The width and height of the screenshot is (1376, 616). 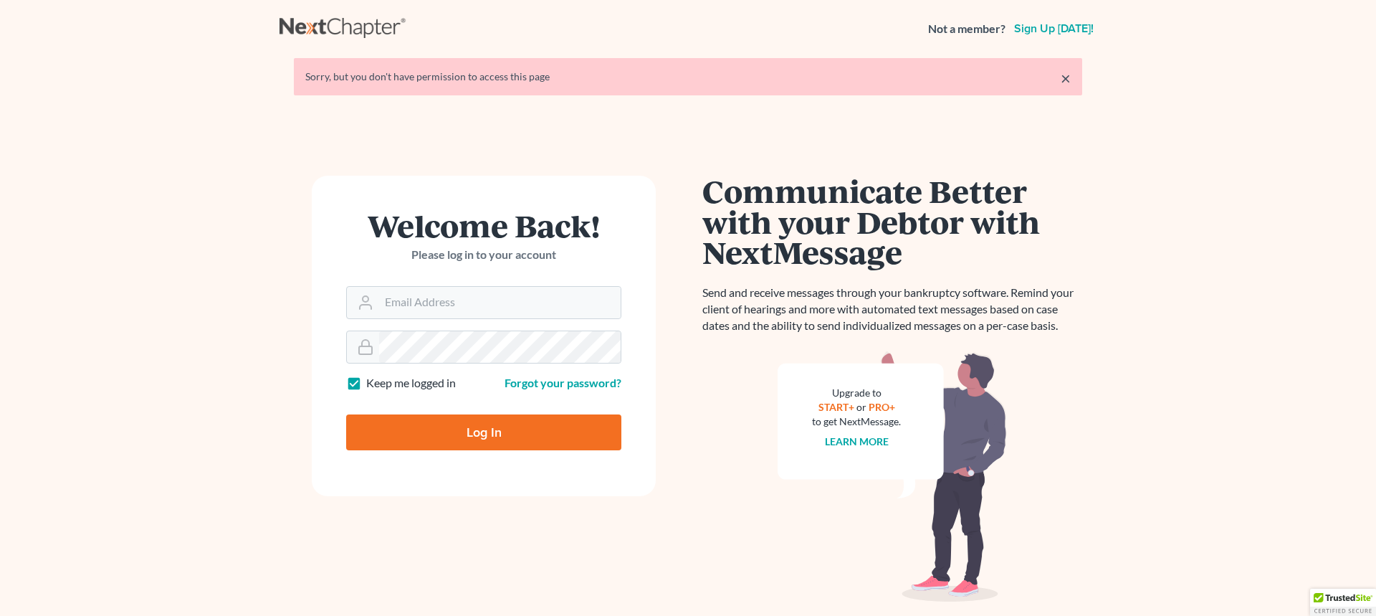 I want to click on input: Log In, so click(x=484, y=432).